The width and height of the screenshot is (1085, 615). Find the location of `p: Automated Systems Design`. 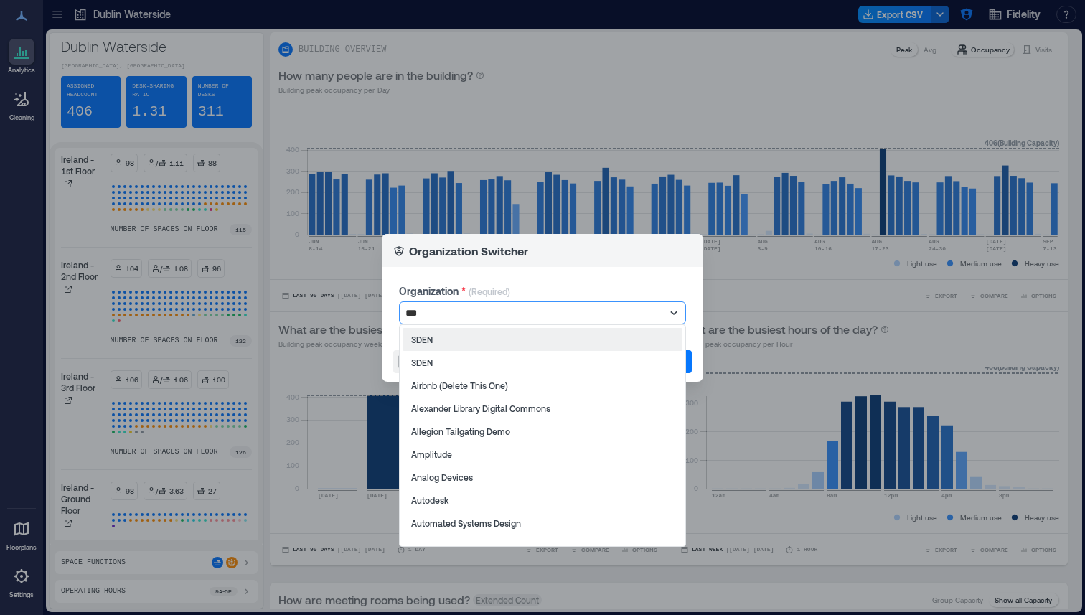

p: Automated Systems Design is located at coordinates (466, 523).